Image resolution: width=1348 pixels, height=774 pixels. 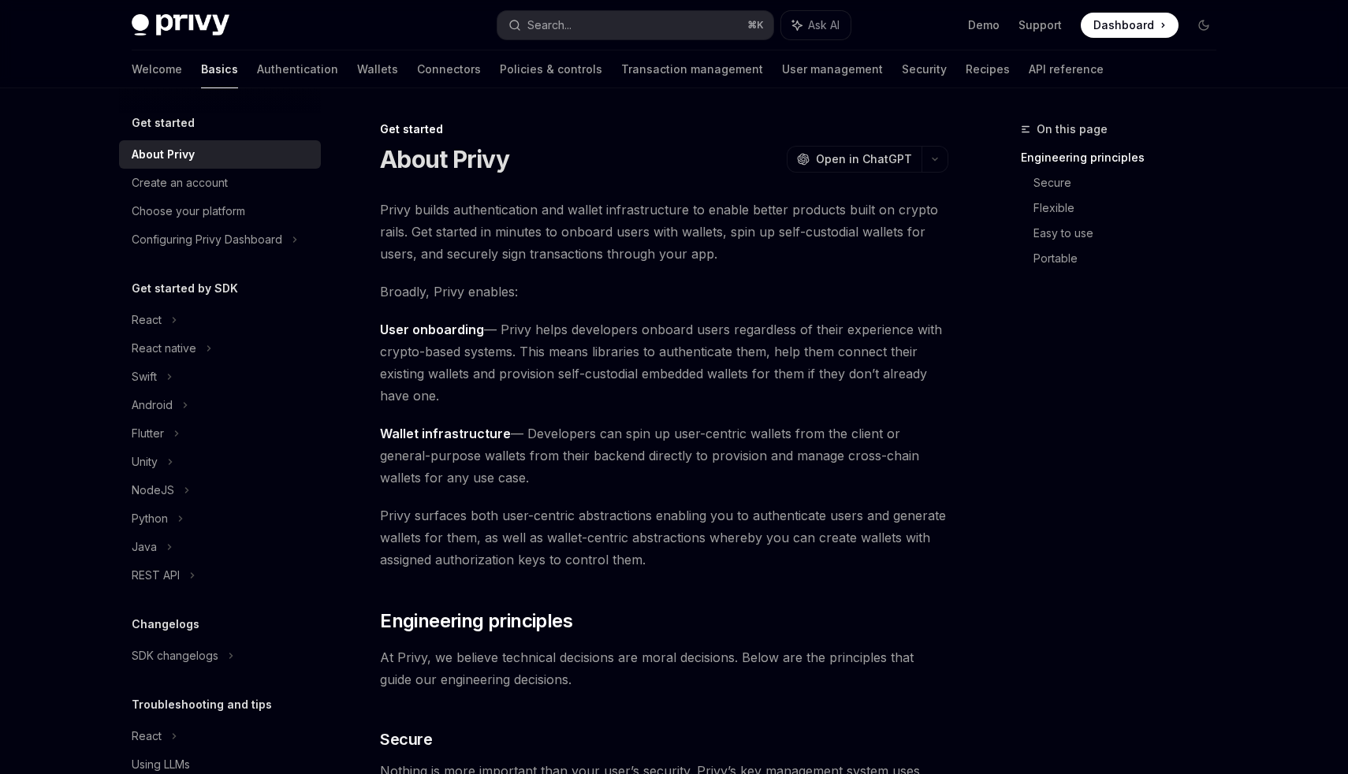 What do you see at coordinates (476, 621) in the screenshot?
I see `span: Engineering principles` at bounding box center [476, 621].